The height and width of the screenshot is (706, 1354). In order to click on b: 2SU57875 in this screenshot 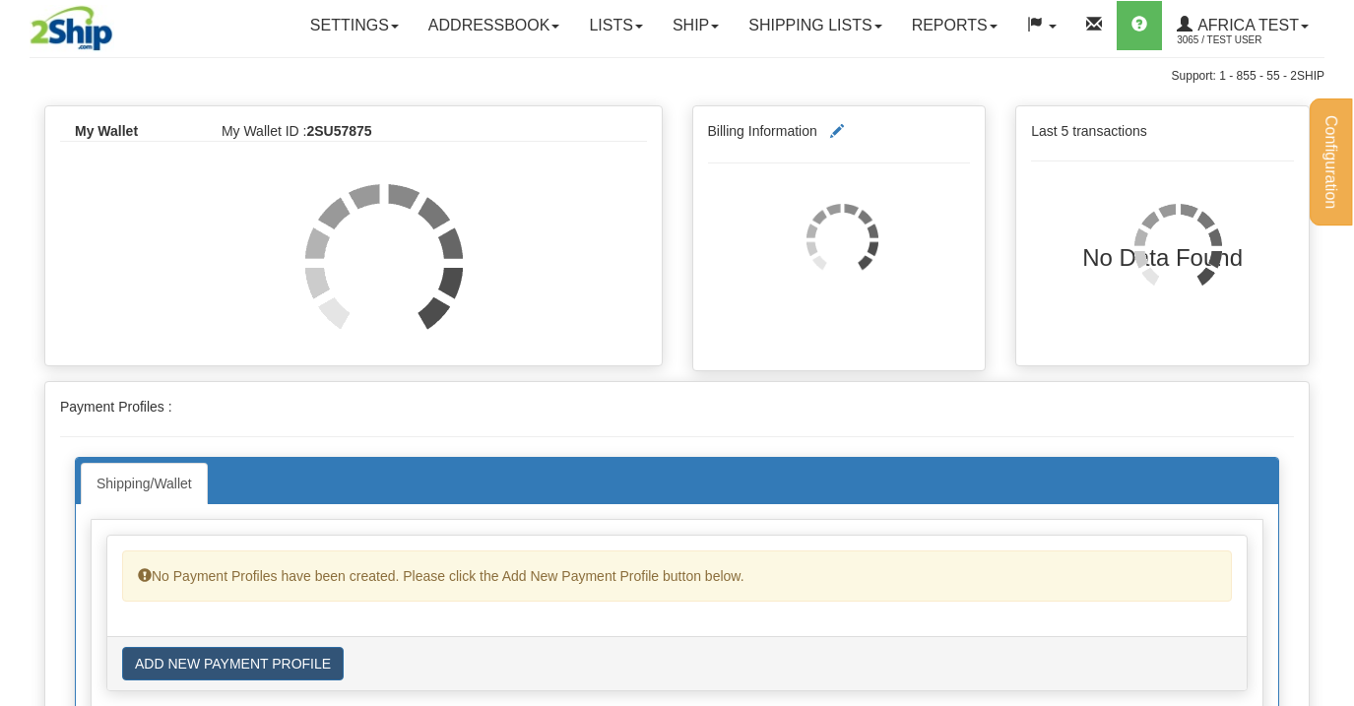, I will do `click(339, 131)`.